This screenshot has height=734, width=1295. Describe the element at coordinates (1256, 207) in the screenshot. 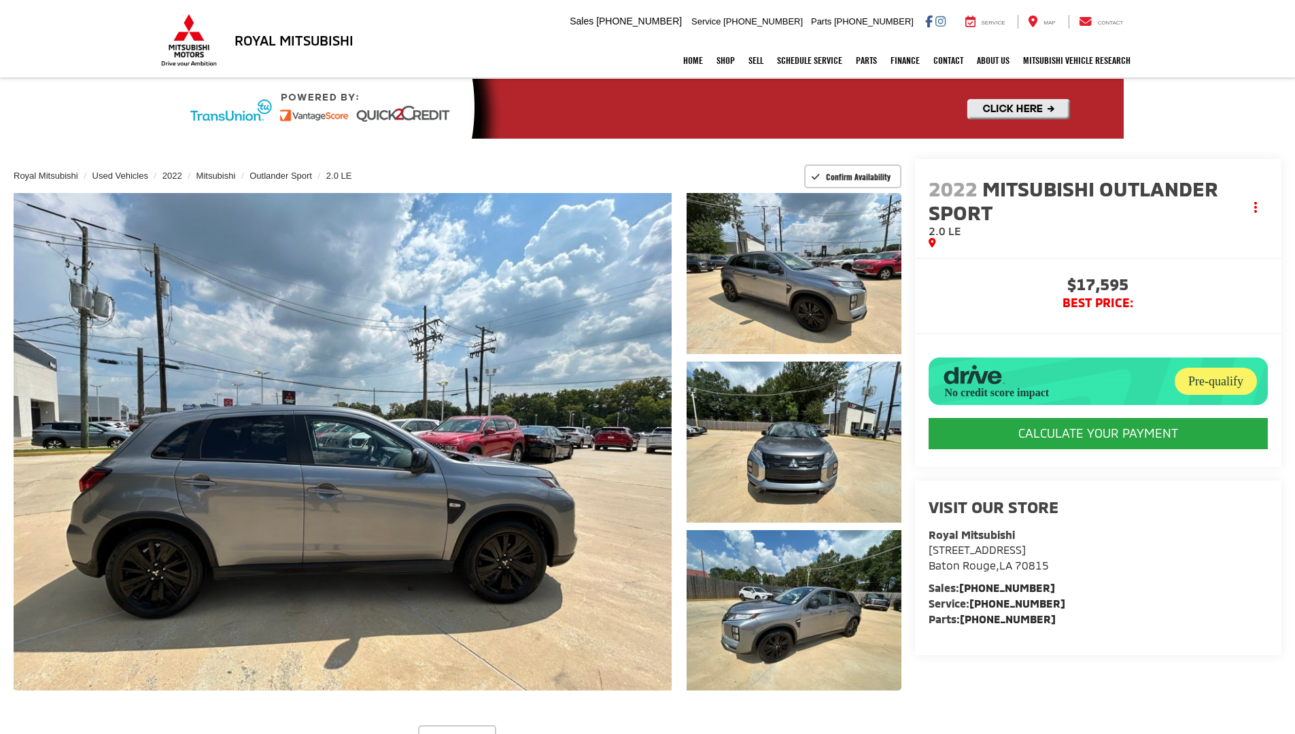

I see `span: dropdown dots` at that location.